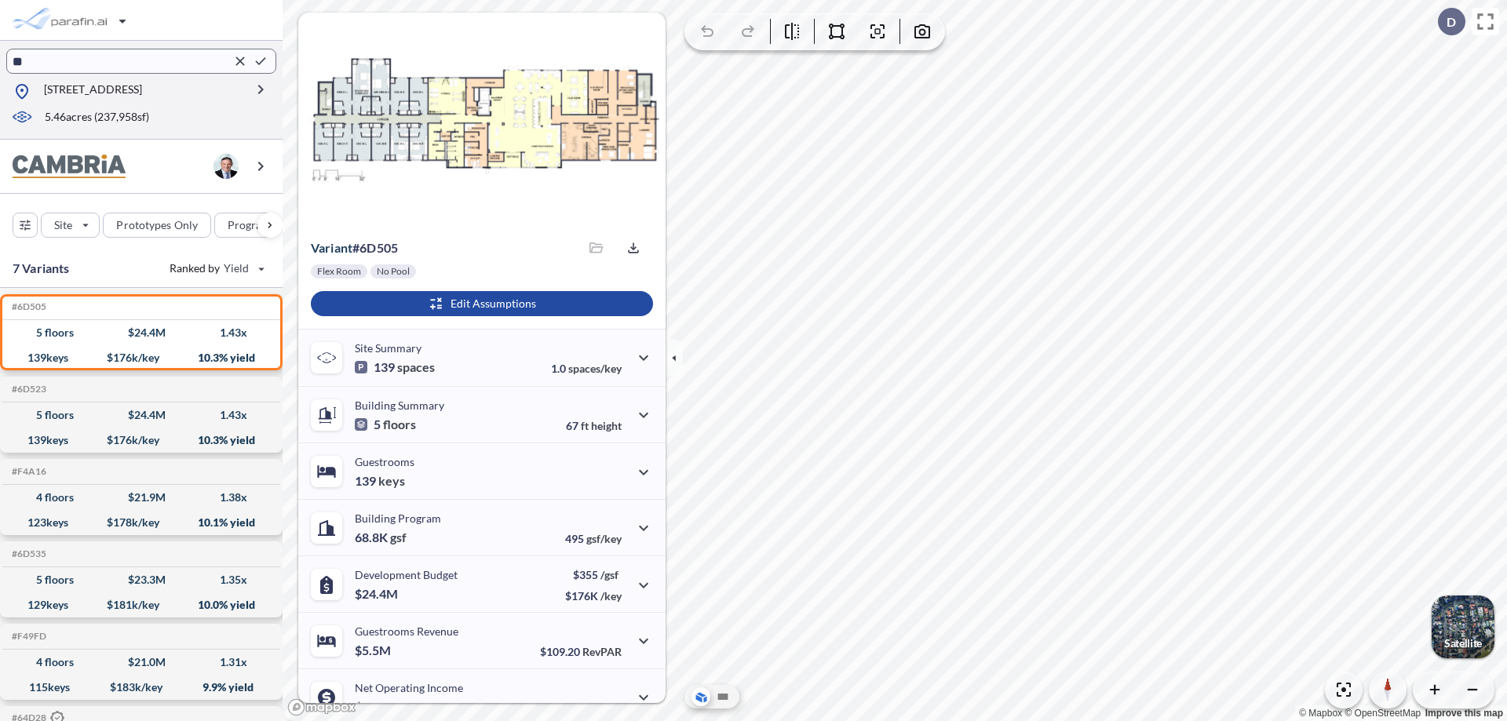  Describe the element at coordinates (585, 425) in the screenshot. I see `span: ft` at that location.